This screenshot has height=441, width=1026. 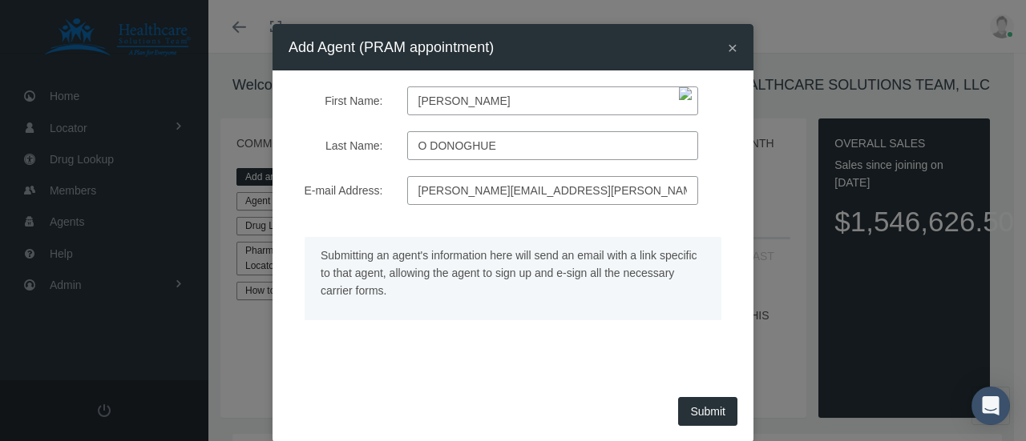 I want to click on button: Submit, so click(x=707, y=412).